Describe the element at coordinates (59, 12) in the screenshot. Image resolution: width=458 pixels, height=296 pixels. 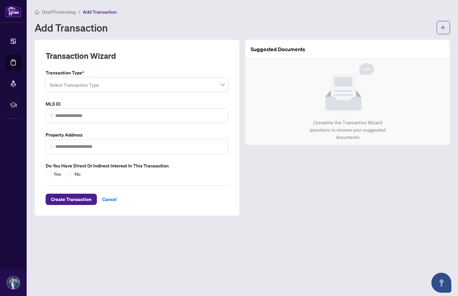
I see `span: Deal Processing` at that location.